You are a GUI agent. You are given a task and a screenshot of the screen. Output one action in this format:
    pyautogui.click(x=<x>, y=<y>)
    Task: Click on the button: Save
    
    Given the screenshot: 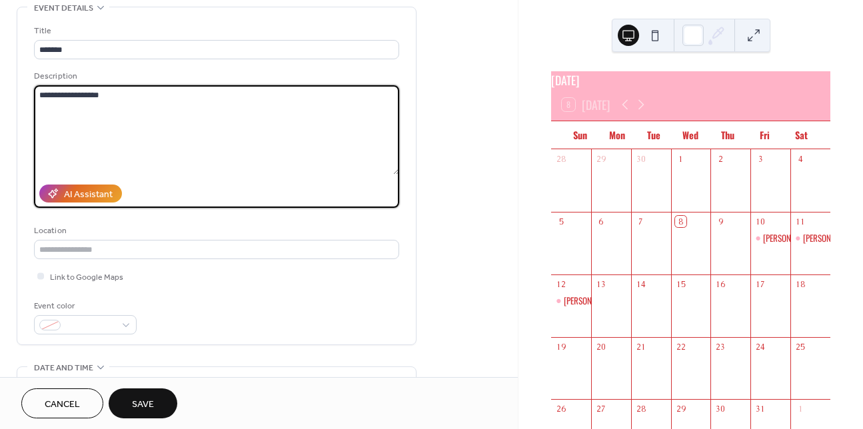 What is the action you would take?
    pyautogui.click(x=143, y=403)
    